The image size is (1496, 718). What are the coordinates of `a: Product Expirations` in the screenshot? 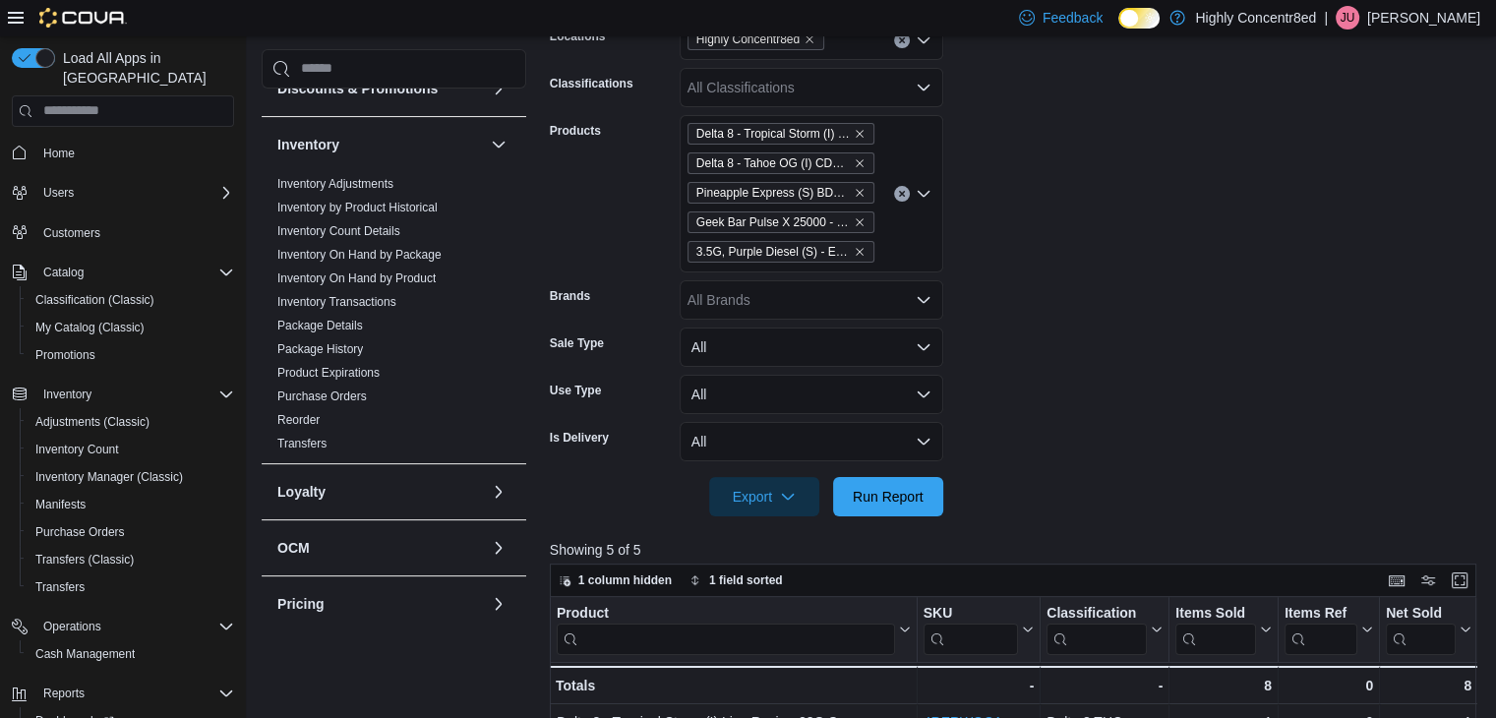 It's located at (328, 373).